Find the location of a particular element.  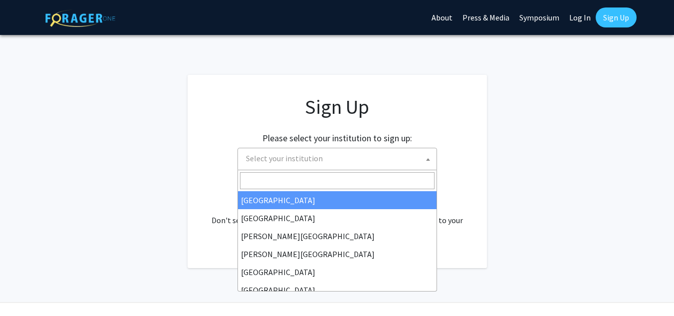

img: ForagerOne Logo is located at coordinates (80, 18).